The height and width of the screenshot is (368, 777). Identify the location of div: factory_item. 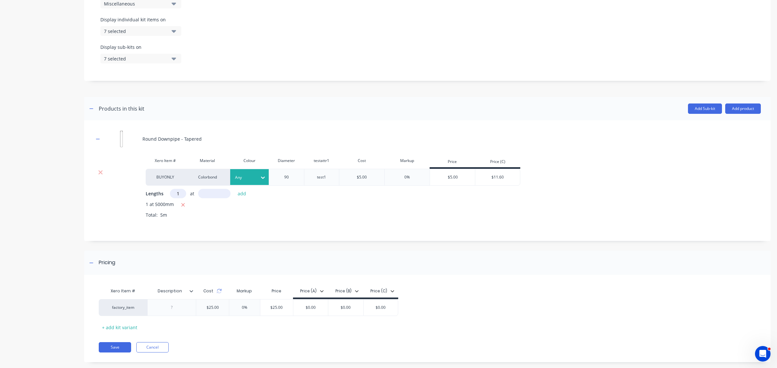
(123, 308).